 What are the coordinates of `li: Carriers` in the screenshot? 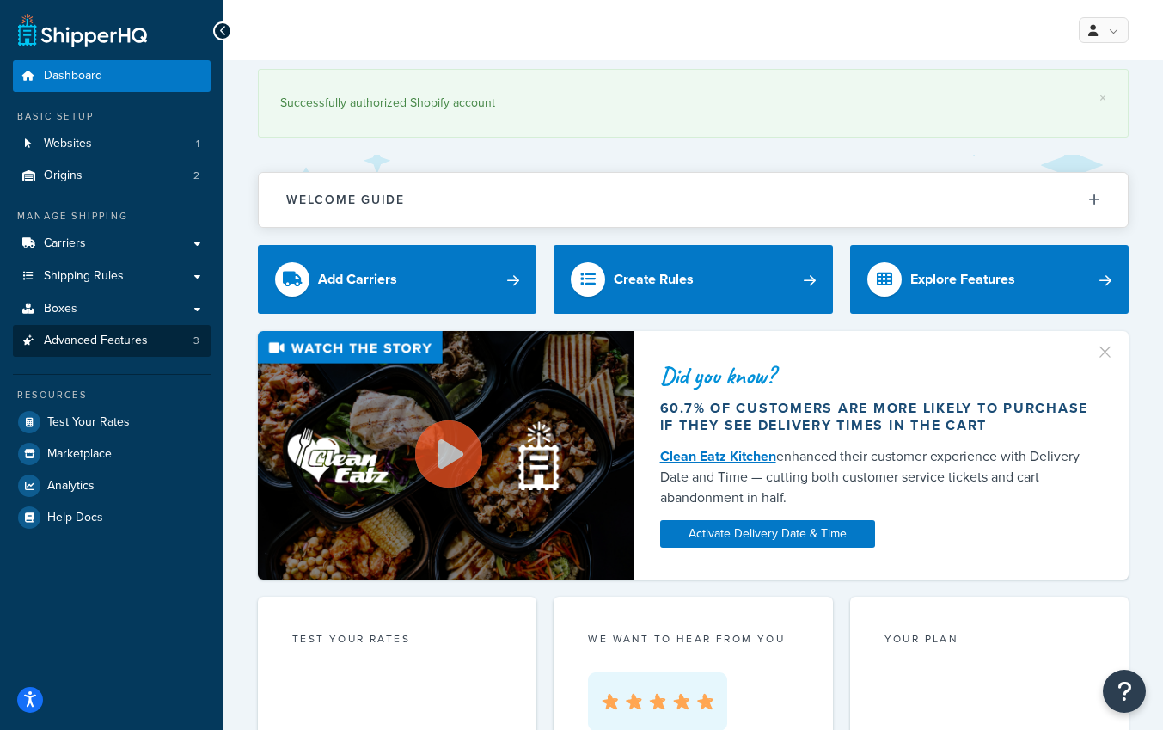 It's located at (112, 243).